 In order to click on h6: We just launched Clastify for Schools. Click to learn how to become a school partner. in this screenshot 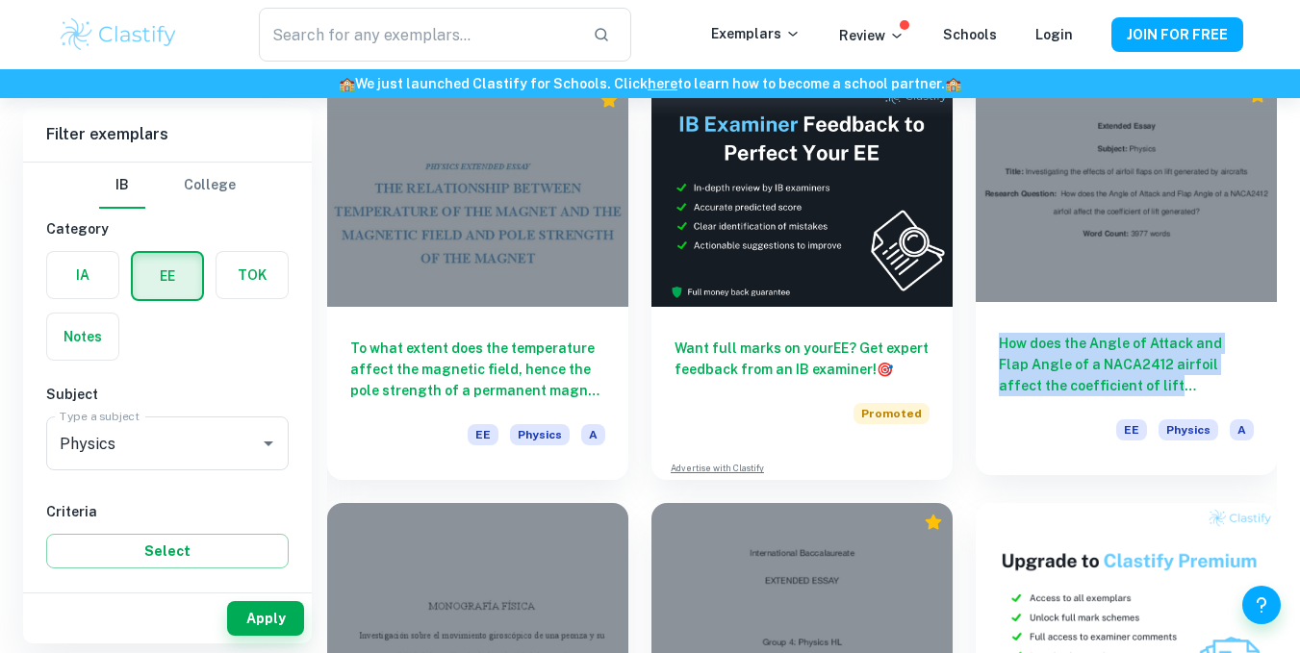, I will do `click(649, 84)`.